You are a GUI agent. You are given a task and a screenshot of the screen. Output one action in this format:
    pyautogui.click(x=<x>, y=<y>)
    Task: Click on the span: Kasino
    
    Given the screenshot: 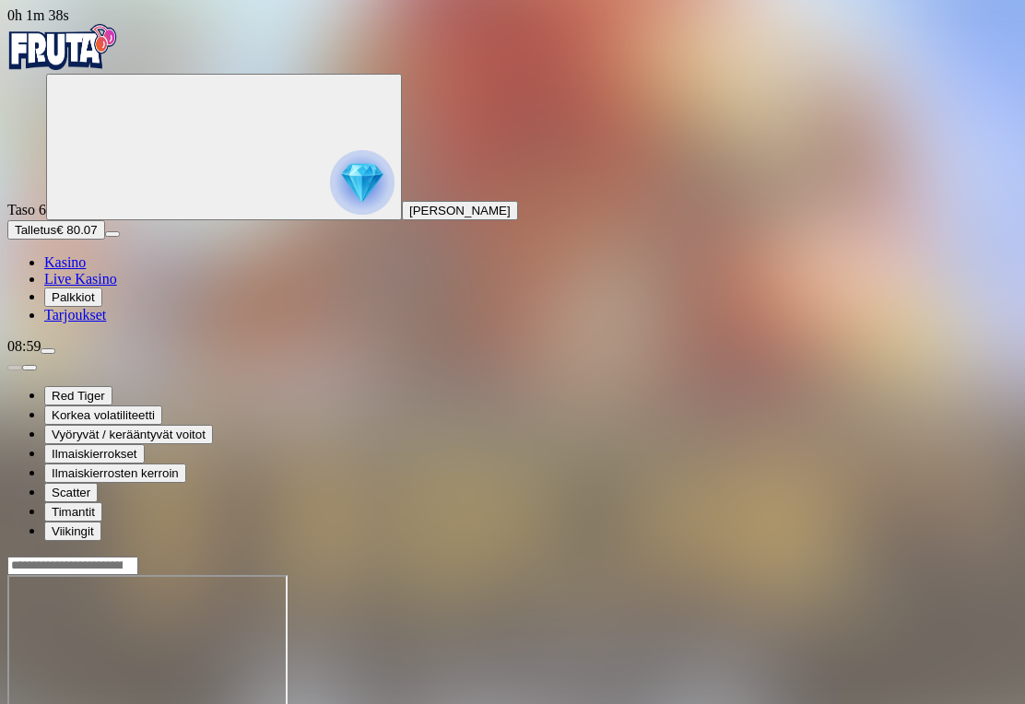 What is the action you would take?
    pyautogui.click(x=64, y=262)
    